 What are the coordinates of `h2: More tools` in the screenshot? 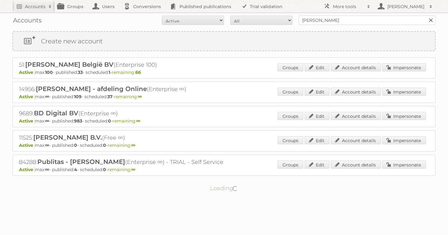 It's located at (349, 7).